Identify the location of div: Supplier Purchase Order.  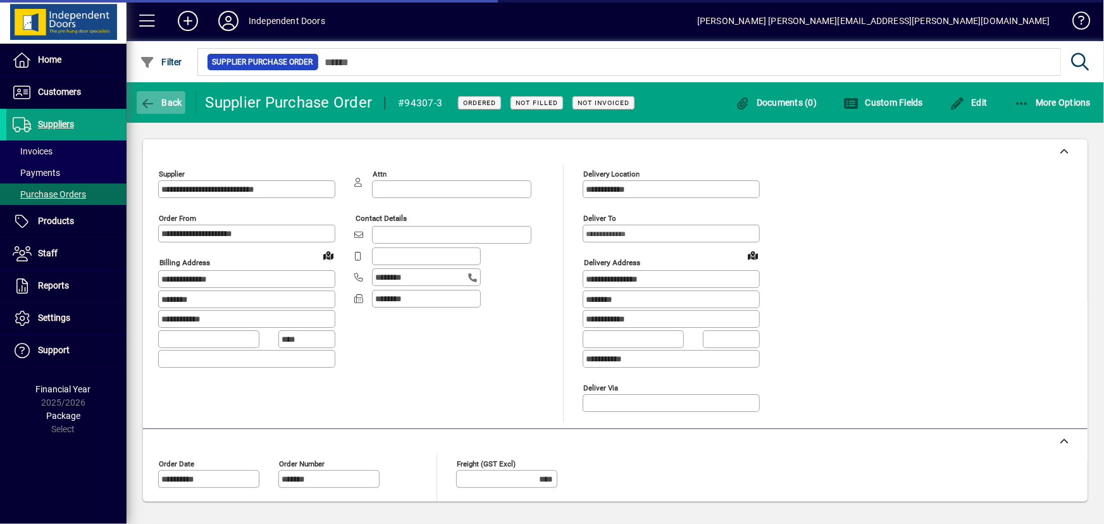
(289, 102).